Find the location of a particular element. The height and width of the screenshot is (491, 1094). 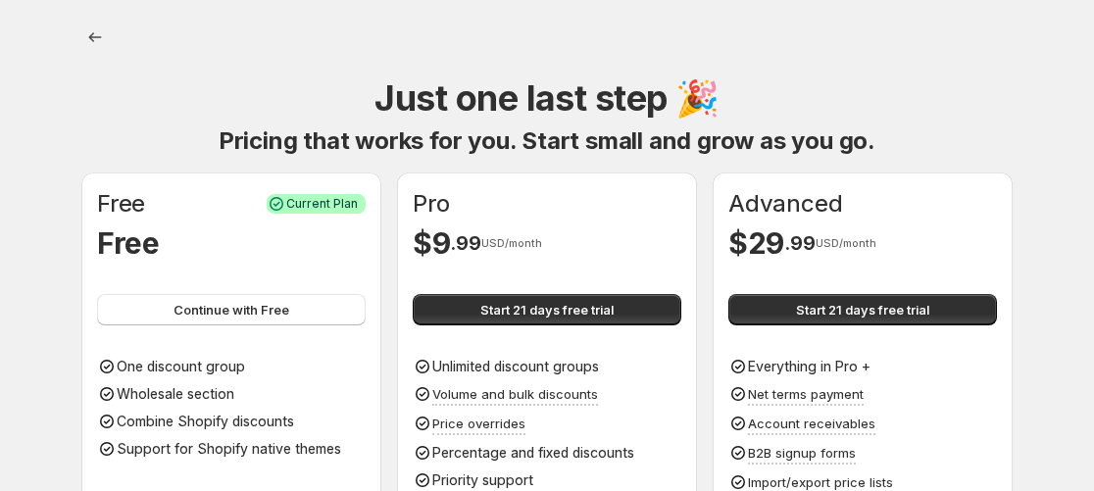

h1: $ 9 is located at coordinates (431, 243).